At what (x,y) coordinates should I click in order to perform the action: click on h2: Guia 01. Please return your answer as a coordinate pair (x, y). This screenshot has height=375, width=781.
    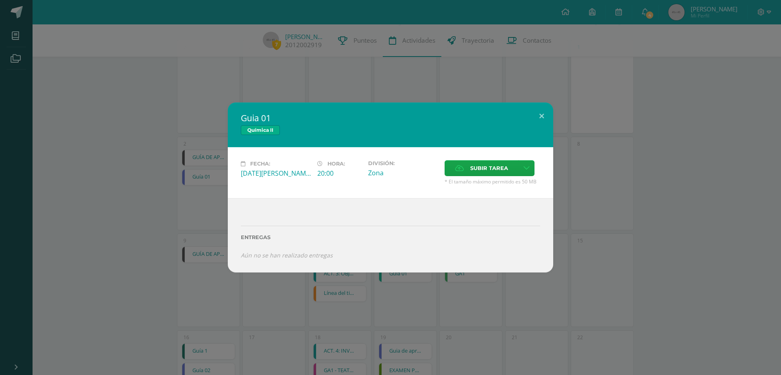
    Looking at the image, I should click on (391, 118).